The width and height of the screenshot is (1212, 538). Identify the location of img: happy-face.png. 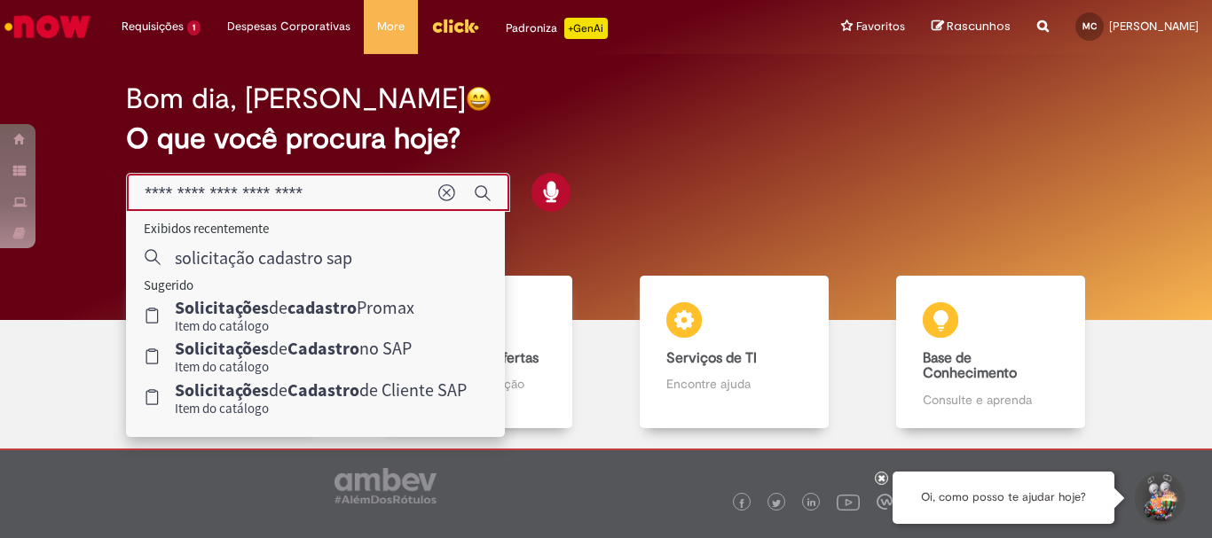
(478, 98).